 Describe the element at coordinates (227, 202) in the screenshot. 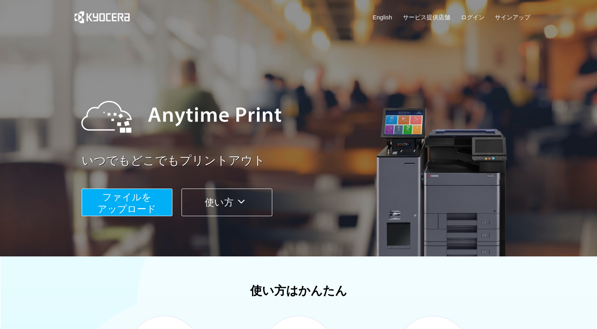

I see `button: 使い方` at that location.